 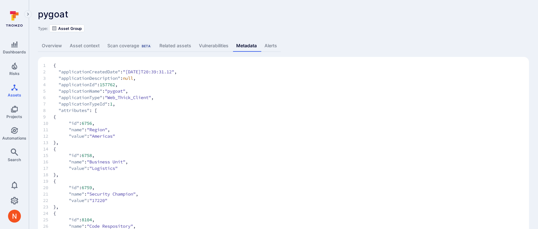 I want to click on span: 14, so click(x=48, y=149).